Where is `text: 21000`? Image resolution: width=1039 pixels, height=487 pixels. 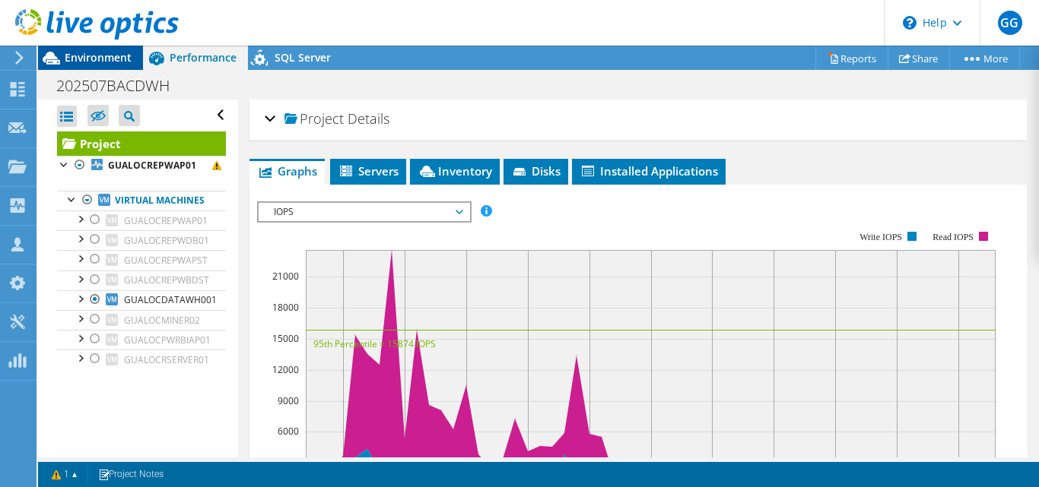 text: 21000 is located at coordinates (285, 276).